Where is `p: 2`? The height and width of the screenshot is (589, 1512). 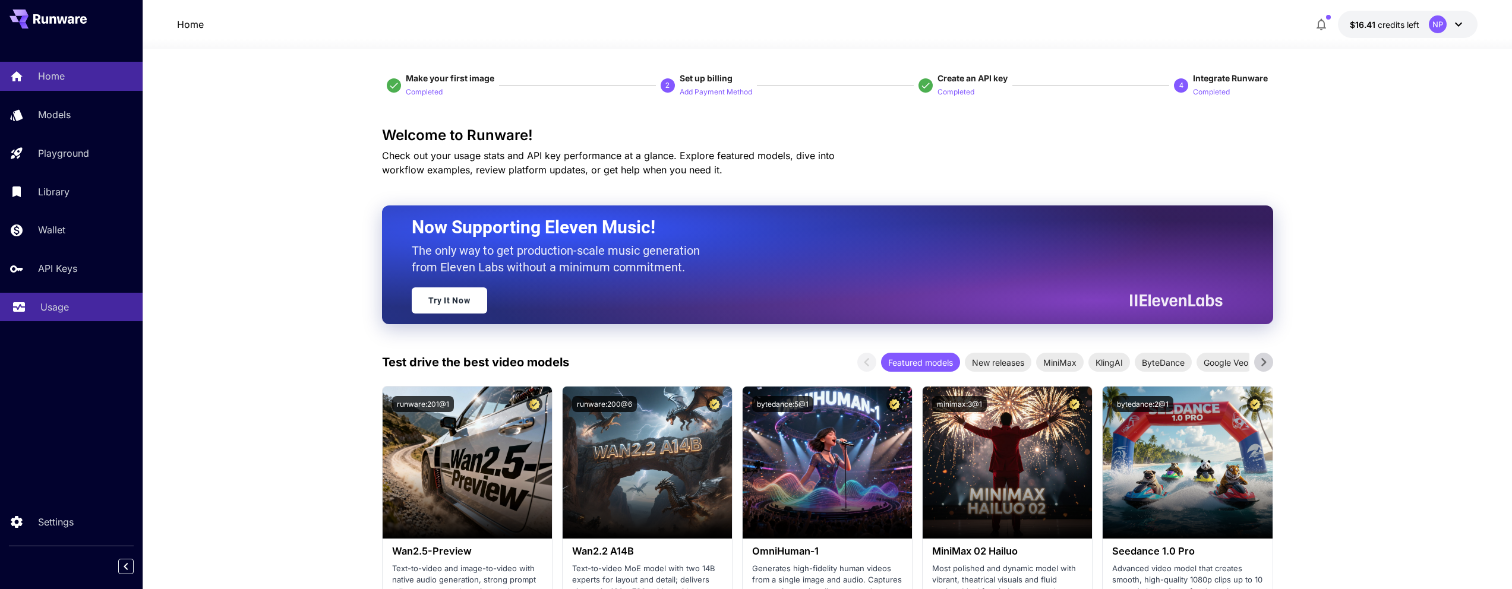 p: 2 is located at coordinates (667, 86).